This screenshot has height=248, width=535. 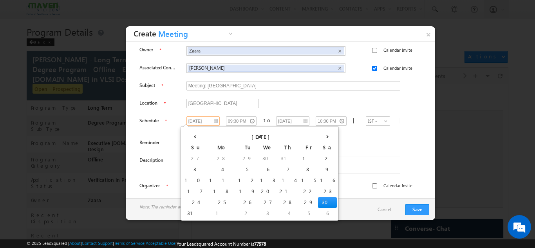 I want to click on span: Your Leadsquared Account Number is, so click(x=221, y=244).